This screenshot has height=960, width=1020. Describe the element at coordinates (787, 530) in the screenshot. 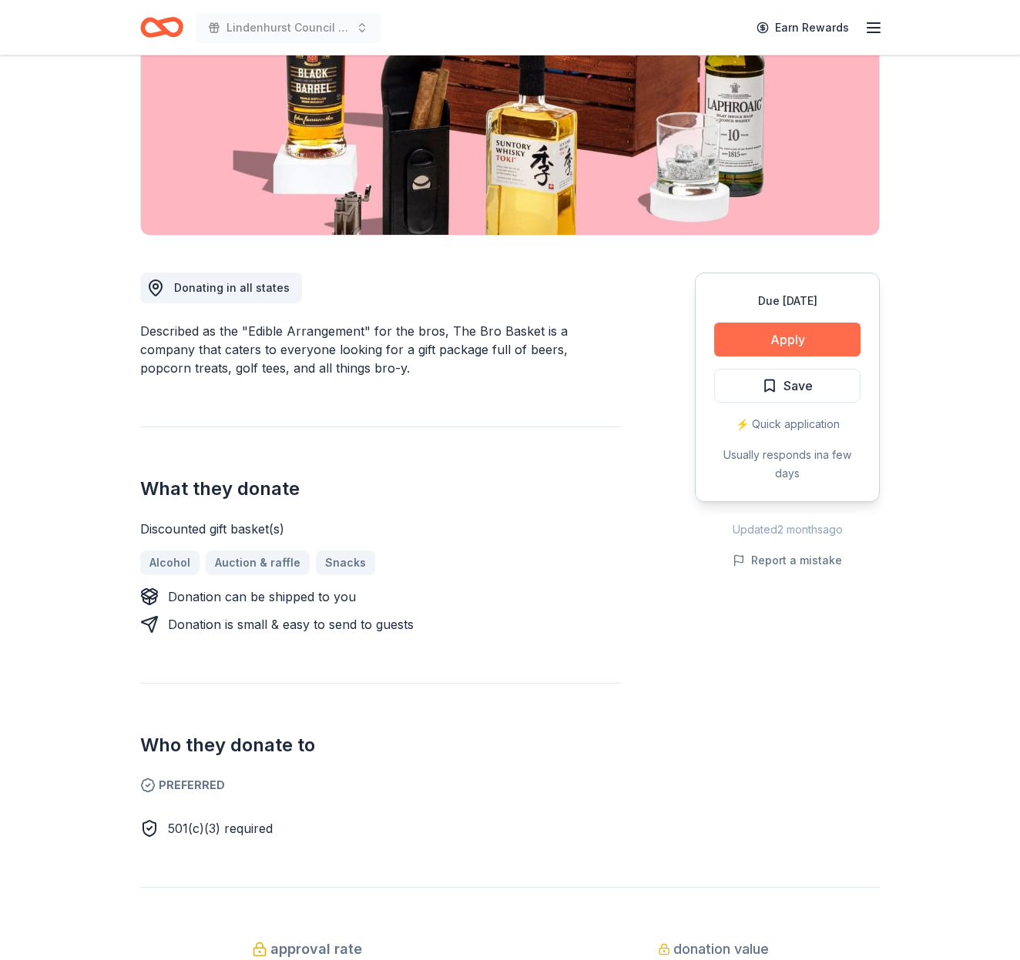

I see `div: Updated 2 months ago` at that location.